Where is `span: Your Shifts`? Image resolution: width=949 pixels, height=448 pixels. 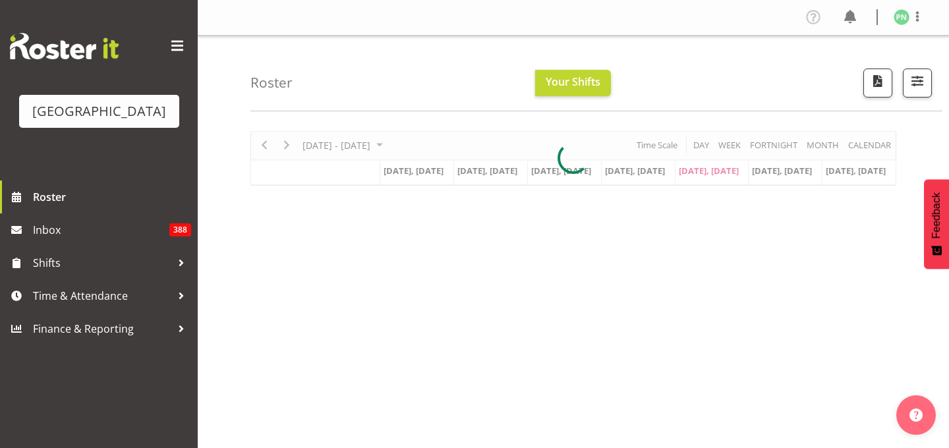 span: Your Shifts is located at coordinates (573, 82).